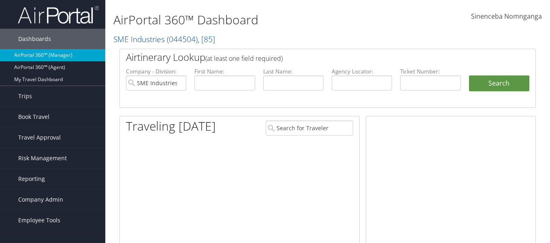 This screenshot has height=243, width=550. Describe the element at coordinates (40, 199) in the screenshot. I see `span: Company Admin` at that location.